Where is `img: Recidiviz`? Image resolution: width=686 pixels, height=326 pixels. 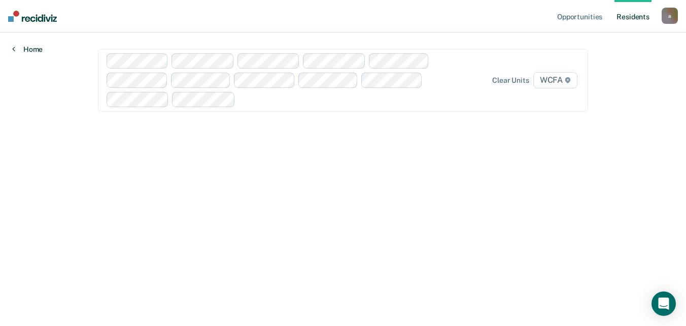 img: Recidiviz is located at coordinates (32, 16).